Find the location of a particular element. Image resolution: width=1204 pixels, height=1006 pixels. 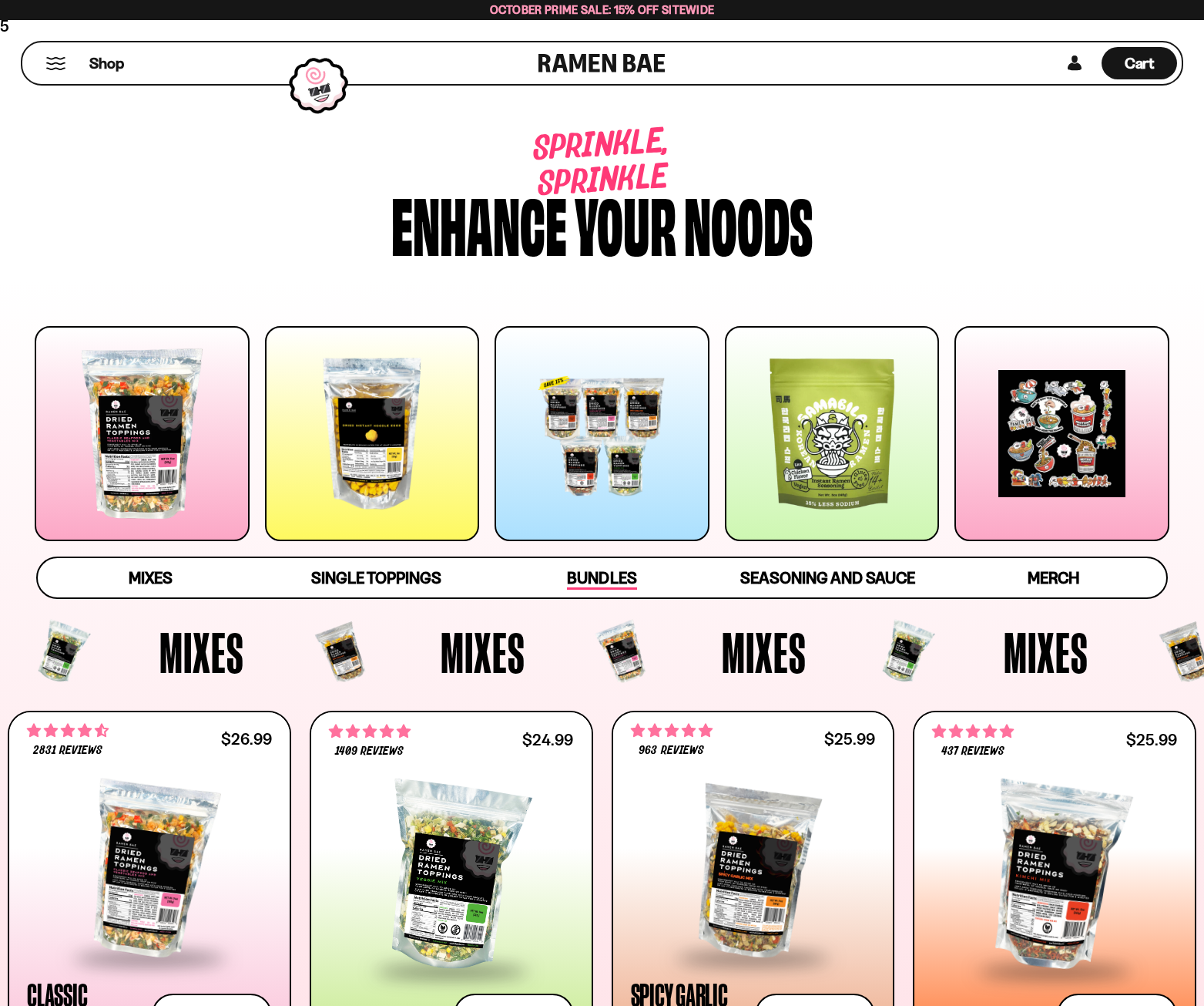

div: $24.99 is located at coordinates (548, 739).